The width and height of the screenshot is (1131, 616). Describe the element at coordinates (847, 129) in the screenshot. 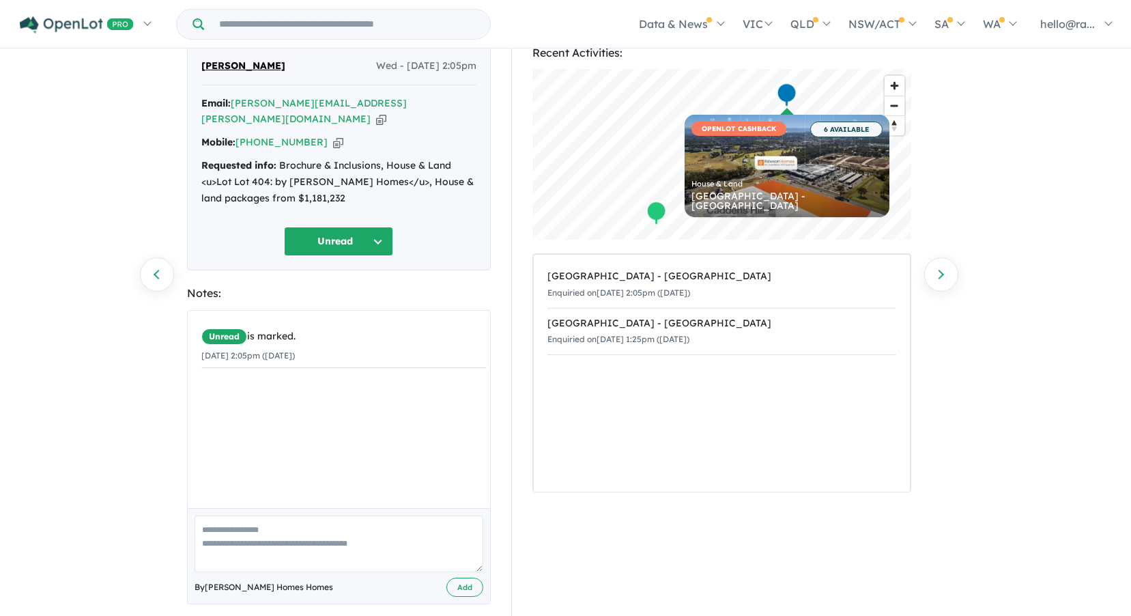

I see `span: 6 AVAILABLE` at that location.